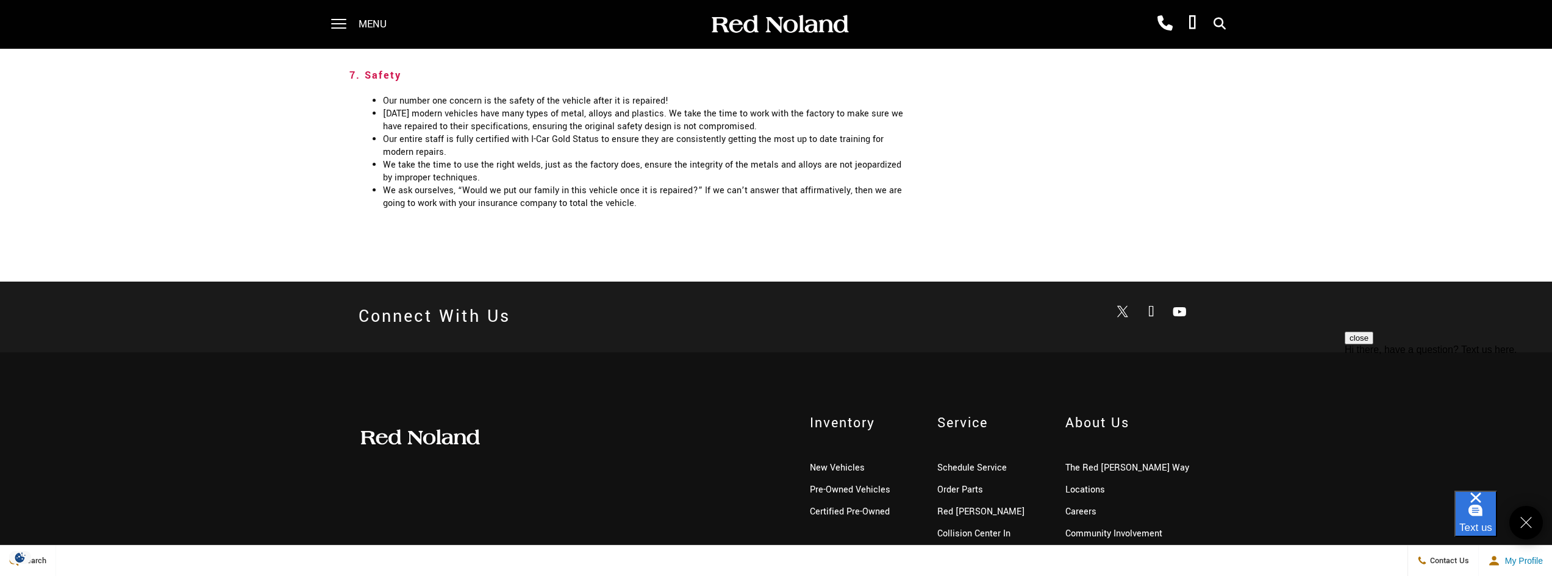 The width and height of the screenshot is (1552, 576). Describe the element at coordinates (992, 423) in the screenshot. I see `span: Service` at that location.